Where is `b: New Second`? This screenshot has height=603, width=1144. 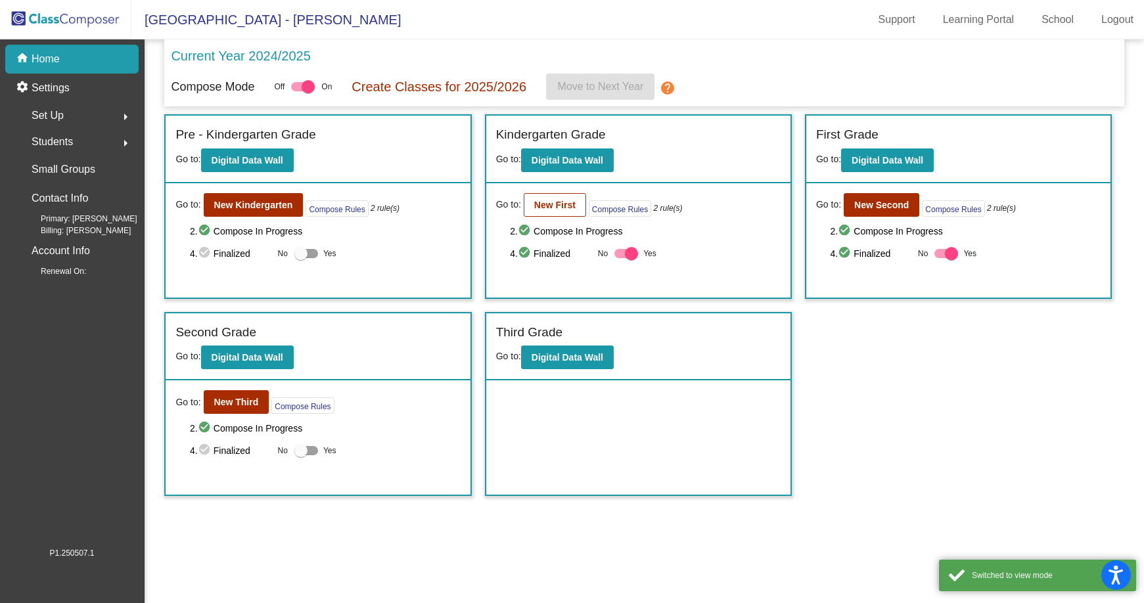
b: New Second is located at coordinates (881, 205).